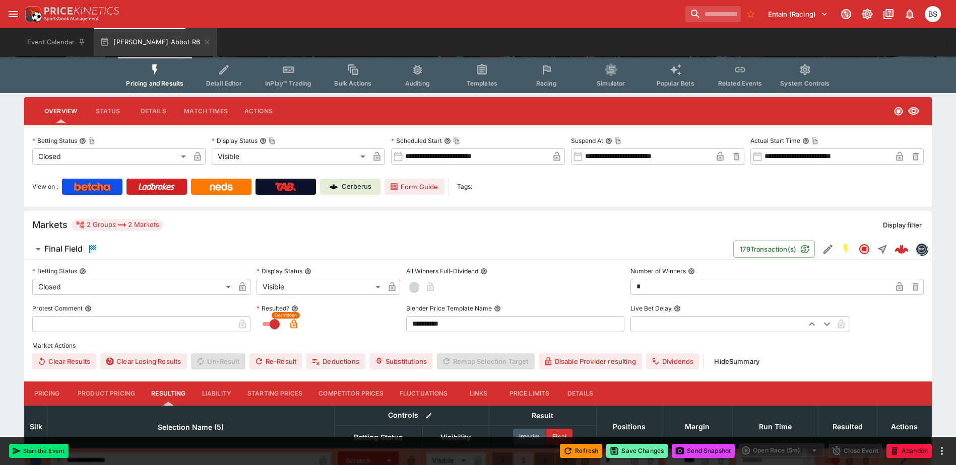 The image size is (956, 465). What do you see at coordinates (224, 83) in the screenshot?
I see `span: Detail Editor` at bounding box center [224, 83].